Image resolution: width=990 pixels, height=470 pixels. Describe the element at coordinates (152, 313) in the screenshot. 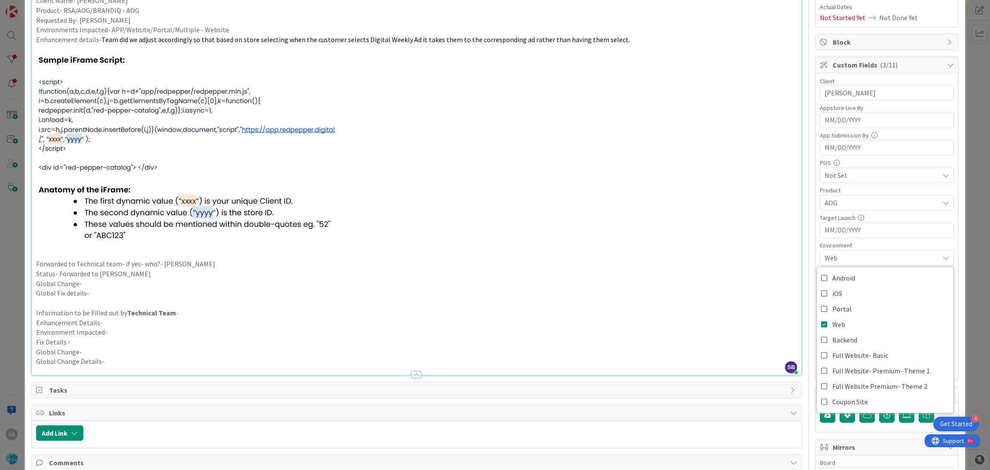

I see `strong: Technical Team` at that location.